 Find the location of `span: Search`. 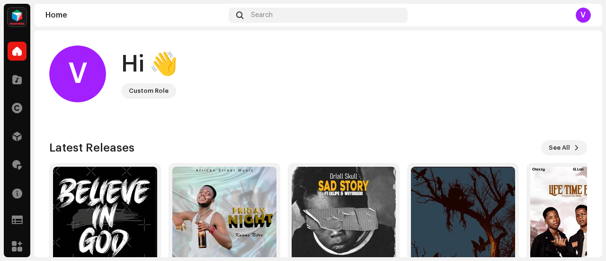

span: Search is located at coordinates (262, 15).